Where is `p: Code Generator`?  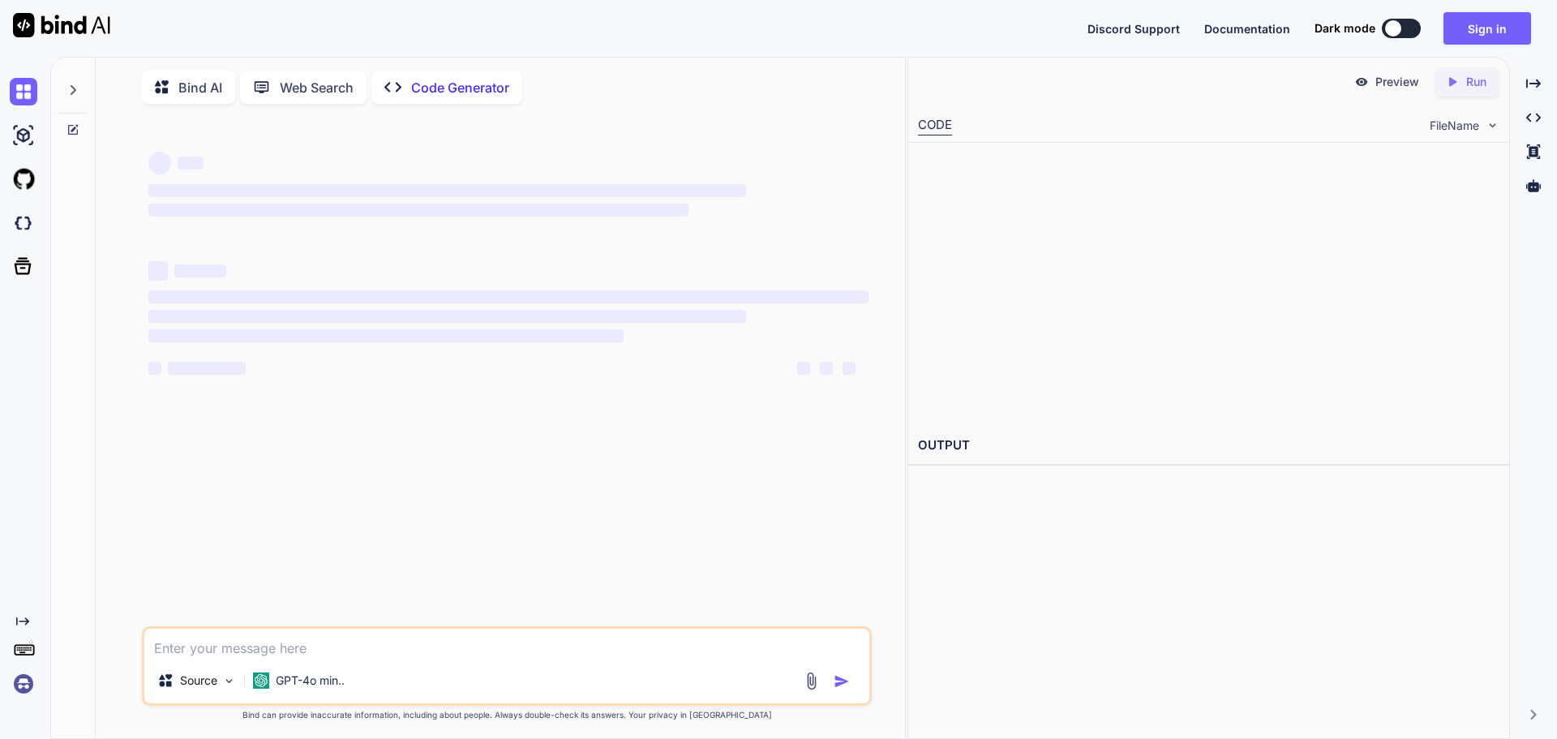
p: Code Generator is located at coordinates (460, 88).